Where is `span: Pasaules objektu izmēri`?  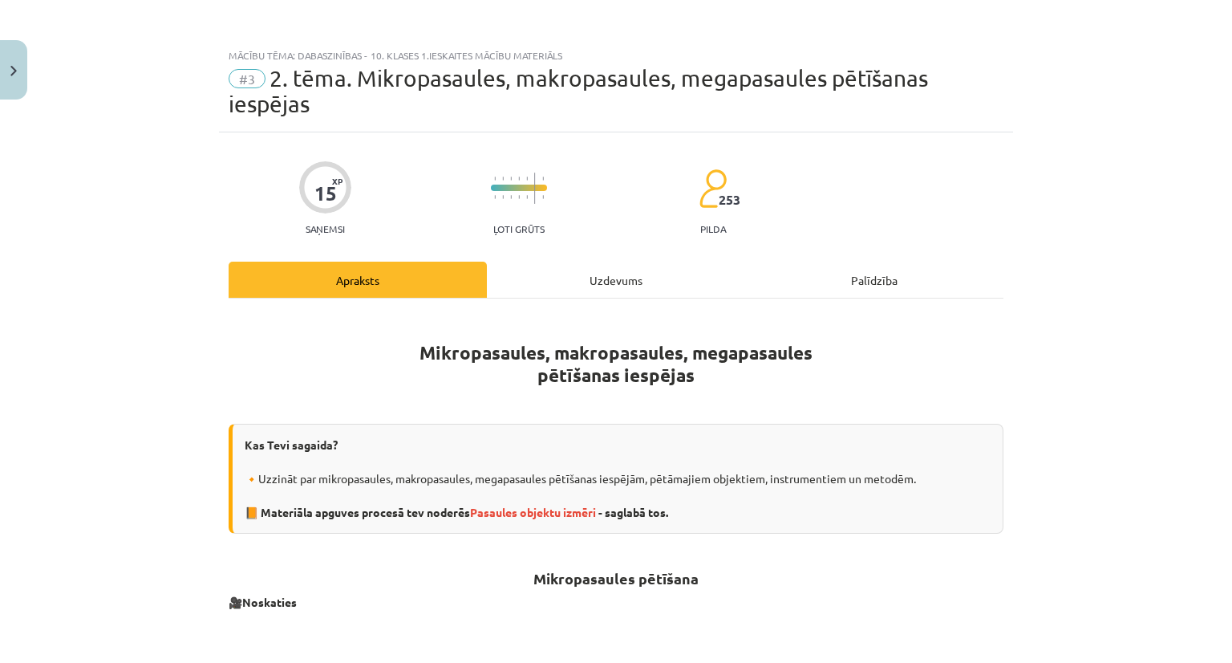
span: Pasaules objektu izmēri is located at coordinates (533, 512).